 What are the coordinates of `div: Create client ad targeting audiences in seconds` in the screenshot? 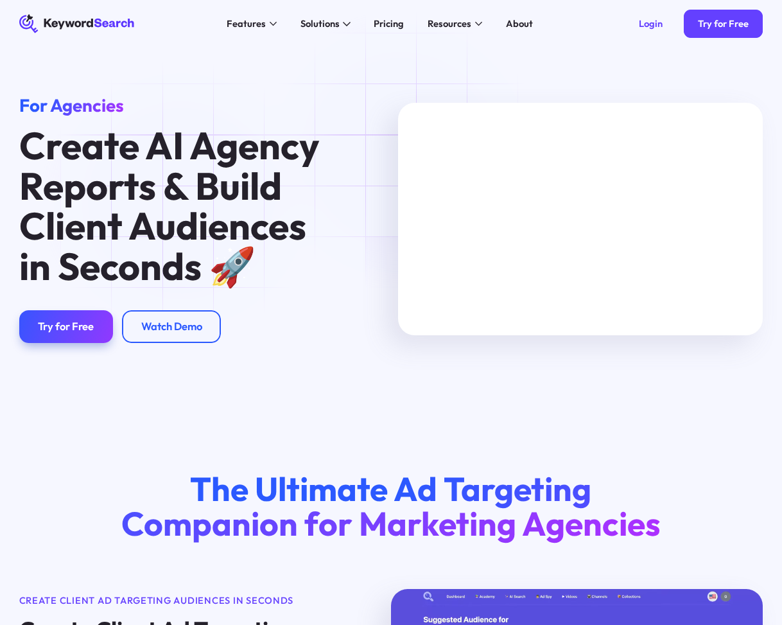 It's located at (185, 600).